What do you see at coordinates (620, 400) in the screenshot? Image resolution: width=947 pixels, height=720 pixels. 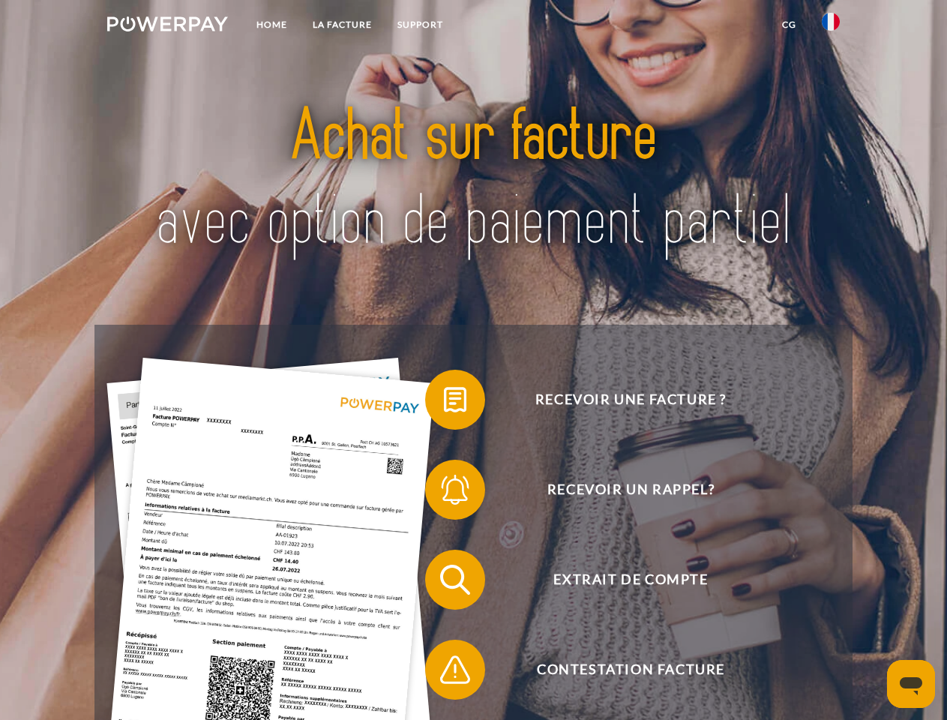 I see `a: Recevoir une facture ?` at bounding box center [620, 400].